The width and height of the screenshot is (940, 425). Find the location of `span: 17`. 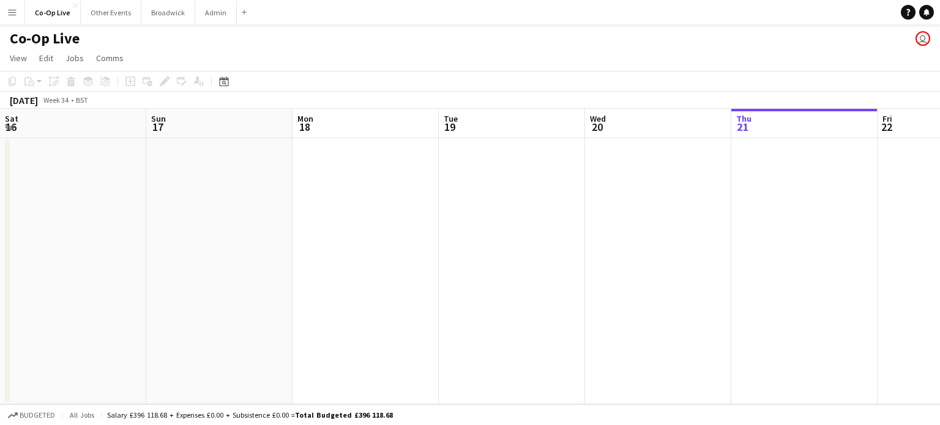

span: 17 is located at coordinates (157, 127).